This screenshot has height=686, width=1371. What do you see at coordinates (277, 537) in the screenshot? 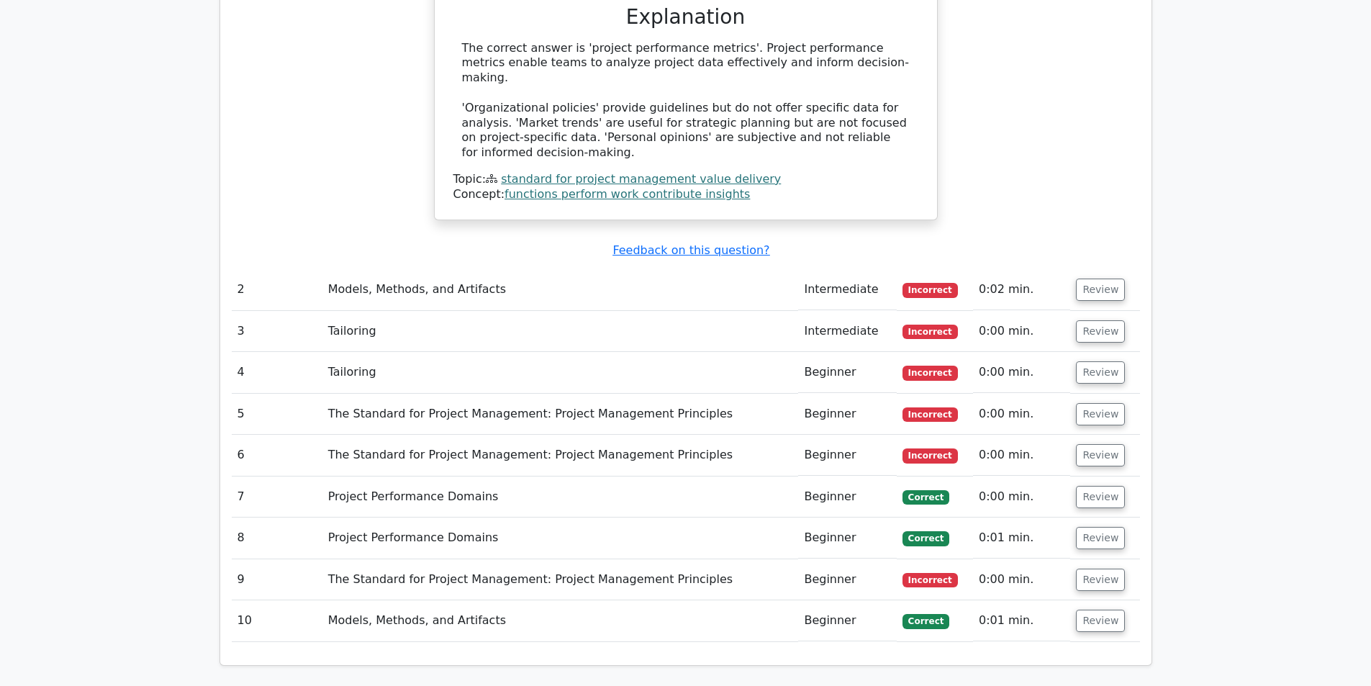
I see `td: 8` at bounding box center [277, 537].